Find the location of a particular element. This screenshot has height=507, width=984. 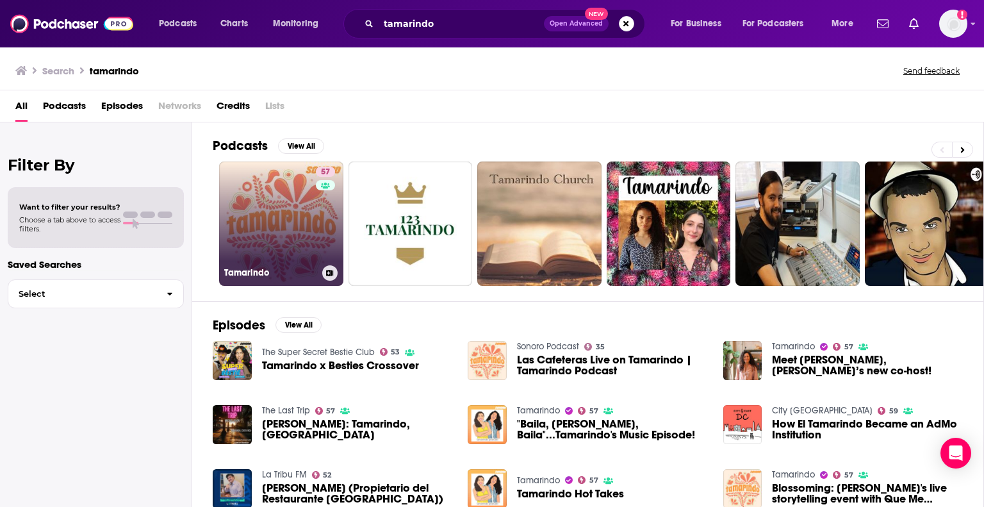

a: Episodes is located at coordinates (122, 108).